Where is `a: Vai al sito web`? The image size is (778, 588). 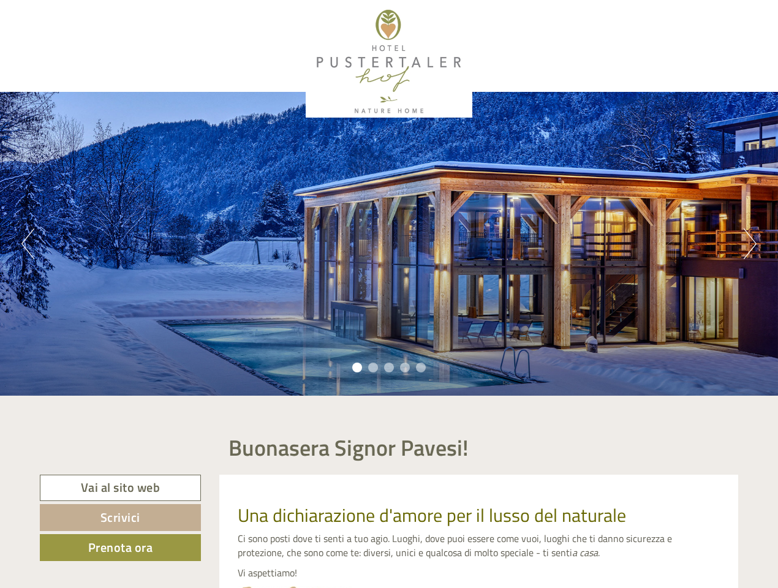 a: Vai al sito web is located at coordinates (120, 488).